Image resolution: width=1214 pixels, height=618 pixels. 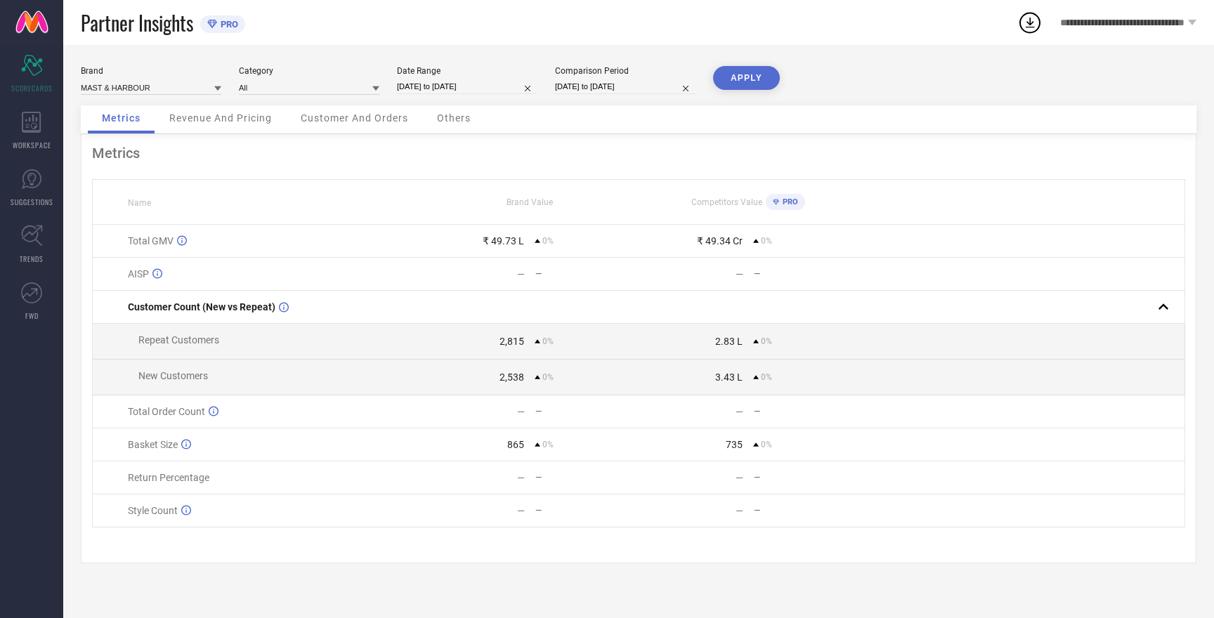 I want to click on span: FWD, so click(x=32, y=316).